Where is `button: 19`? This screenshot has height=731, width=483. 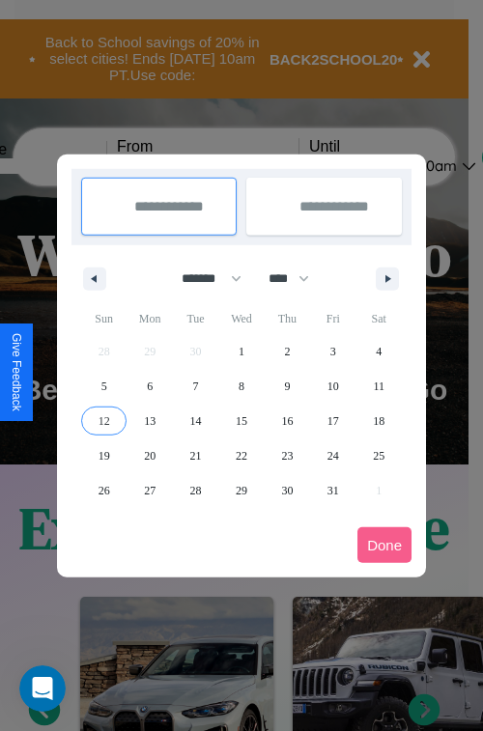
button: 19 is located at coordinates (103, 455).